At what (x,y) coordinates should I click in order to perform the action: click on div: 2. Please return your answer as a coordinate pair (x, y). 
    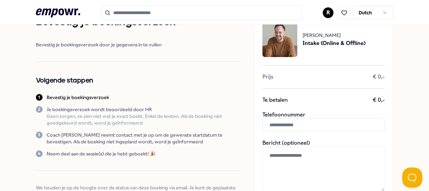
    Looking at the image, I should click on (39, 109).